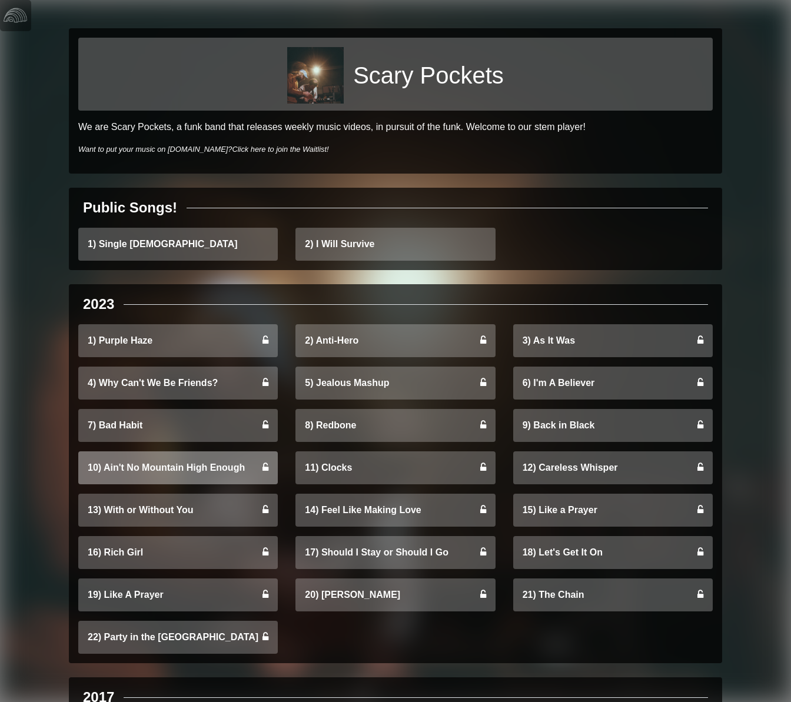 The height and width of the screenshot is (702, 791). Describe the element at coordinates (15, 15) in the screenshot. I see `img: logo-white-4c48a5e4bebecaebe01ca5a9d34031cfd3d4ef9ae749242e8c4bf12ef99f53e8.png` at that location.